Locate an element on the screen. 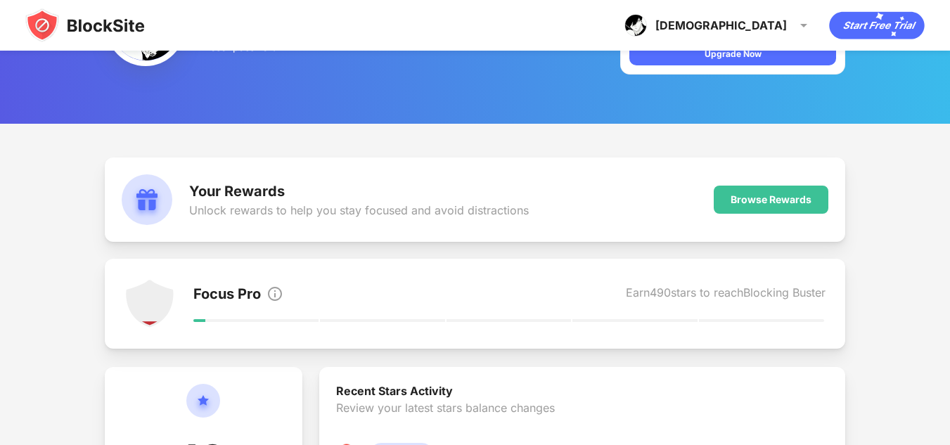  div: Focus Pro is located at coordinates (227, 295).